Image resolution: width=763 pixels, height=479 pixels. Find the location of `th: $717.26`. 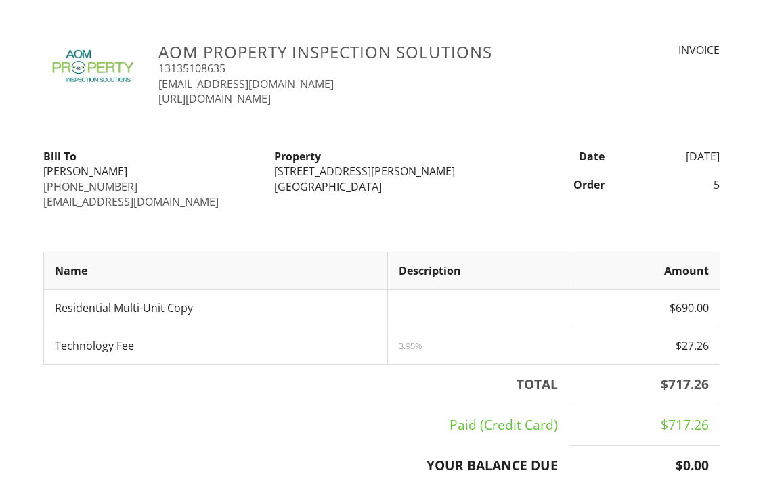

th: $717.26 is located at coordinates (644, 384).